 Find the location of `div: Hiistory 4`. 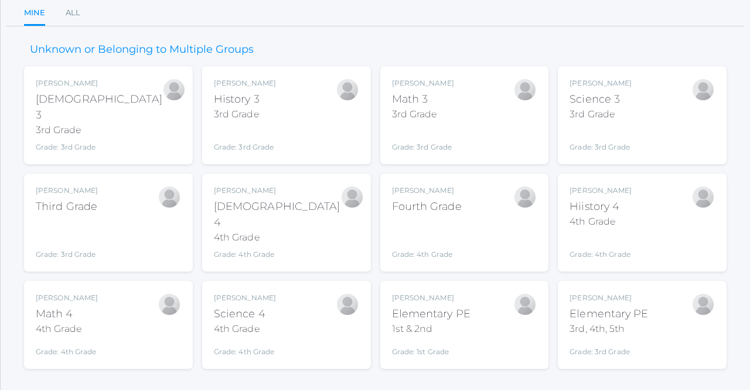

div: Hiistory 4 is located at coordinates (601, 206).